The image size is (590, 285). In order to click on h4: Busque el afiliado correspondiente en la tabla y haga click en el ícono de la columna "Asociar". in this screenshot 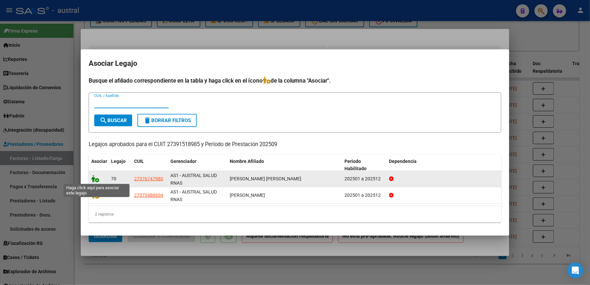, I will do `click(295, 81)`.